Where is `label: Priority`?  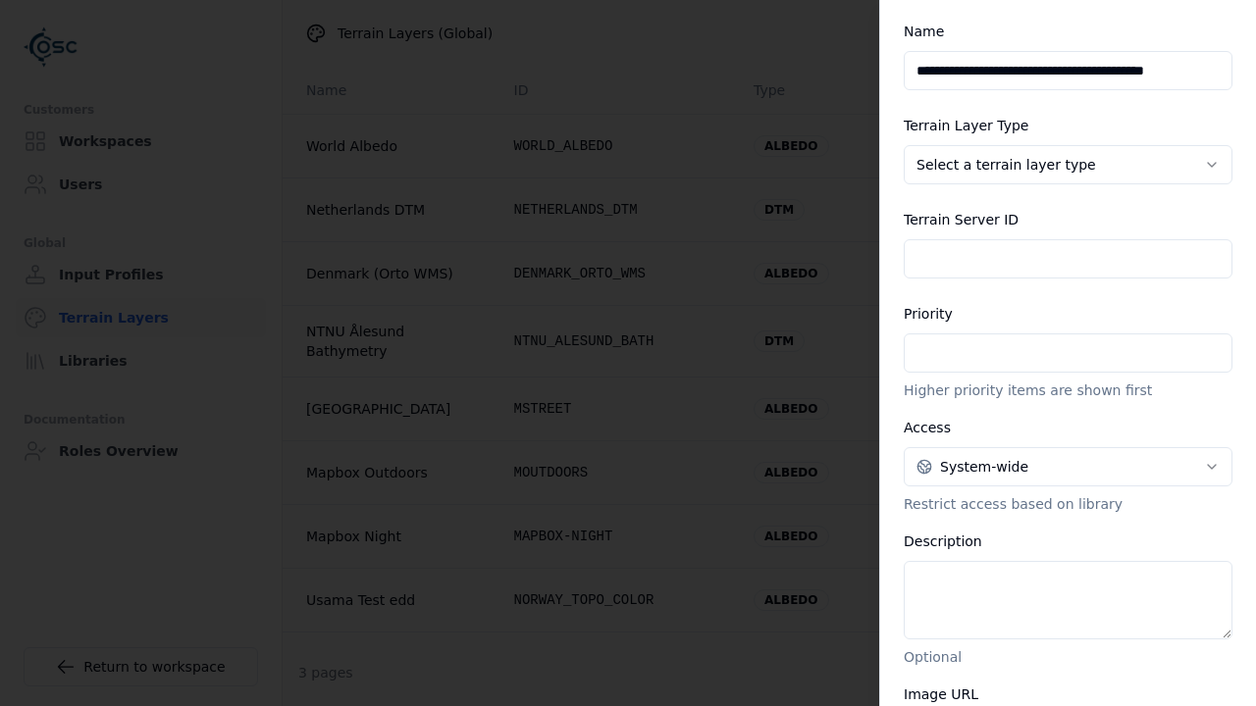
label: Priority is located at coordinates (928, 314).